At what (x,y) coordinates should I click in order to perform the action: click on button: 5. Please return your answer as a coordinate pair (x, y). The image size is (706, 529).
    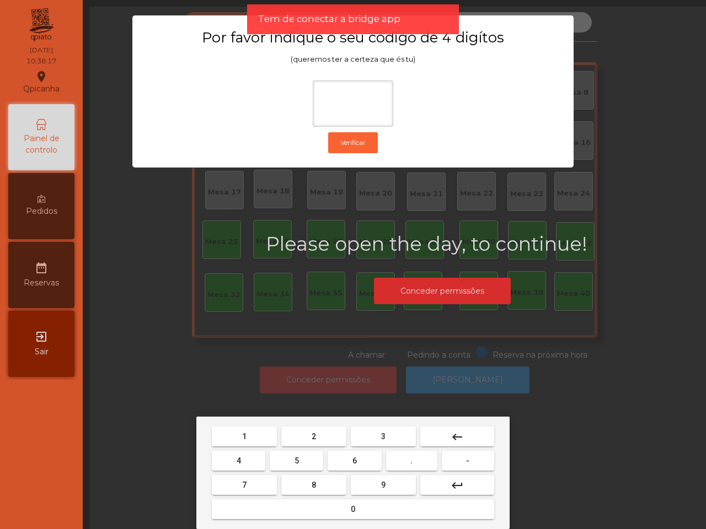
    Looking at the image, I should click on (296, 461).